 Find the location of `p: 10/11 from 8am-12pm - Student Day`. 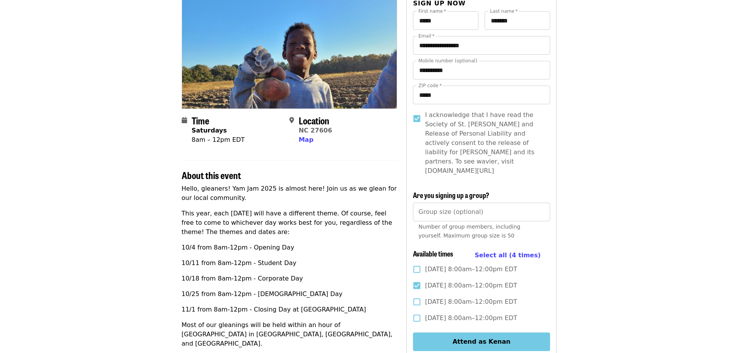

p: 10/11 from 8am-12pm - Student Day is located at coordinates (290, 263).